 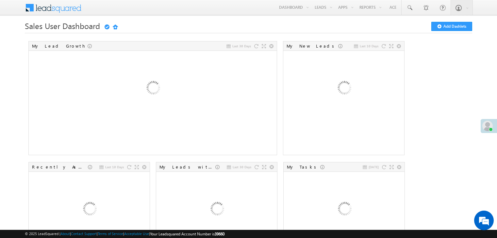 I want to click on div: My New Leads, so click(x=312, y=46).